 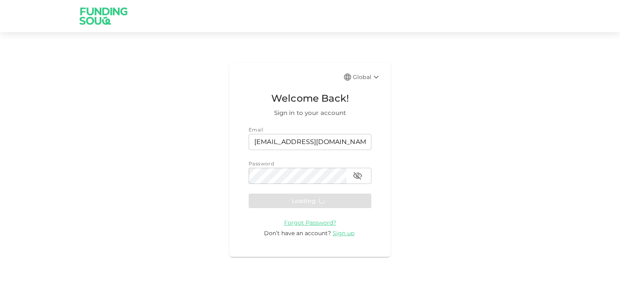 I want to click on span: Email, so click(x=256, y=130).